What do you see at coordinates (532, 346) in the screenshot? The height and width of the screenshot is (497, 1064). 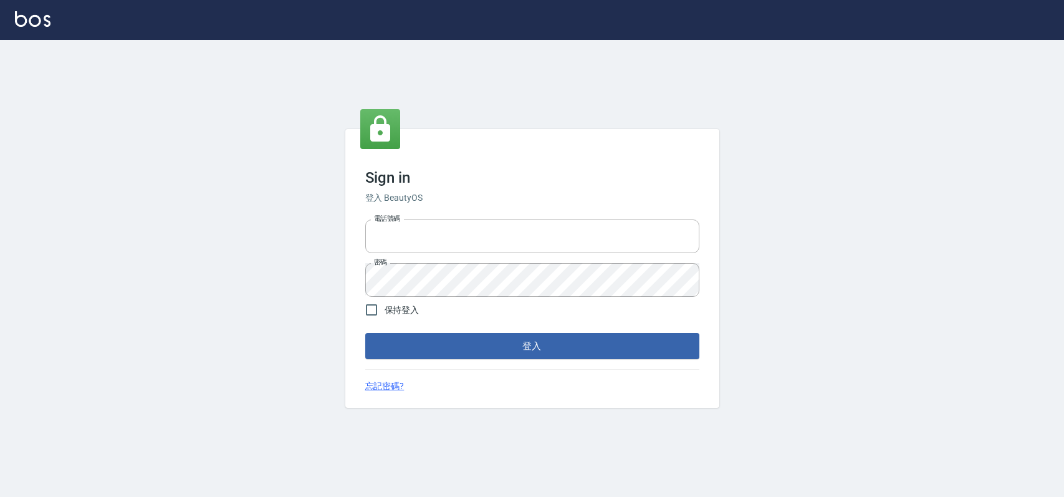 I see `button: 登入` at bounding box center [532, 346].